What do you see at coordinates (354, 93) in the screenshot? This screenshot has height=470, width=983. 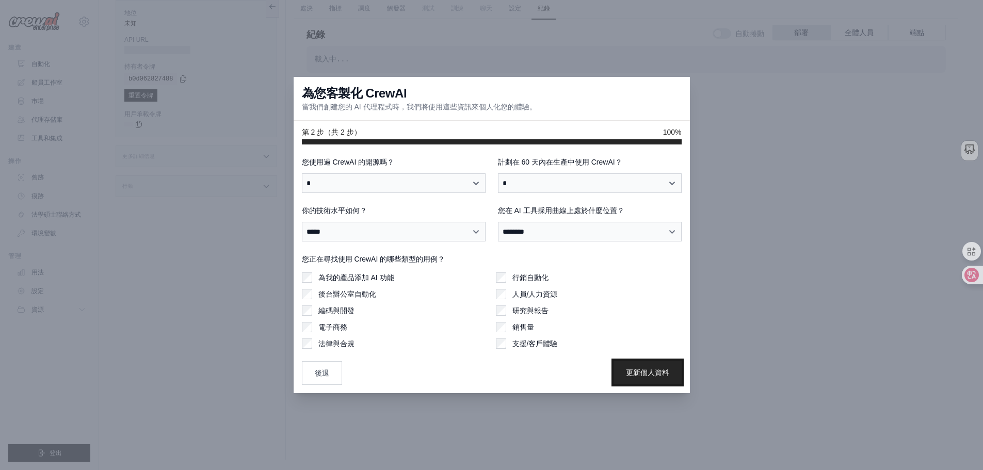 I see `font: 為您客製化 CrewAI` at bounding box center [354, 93].